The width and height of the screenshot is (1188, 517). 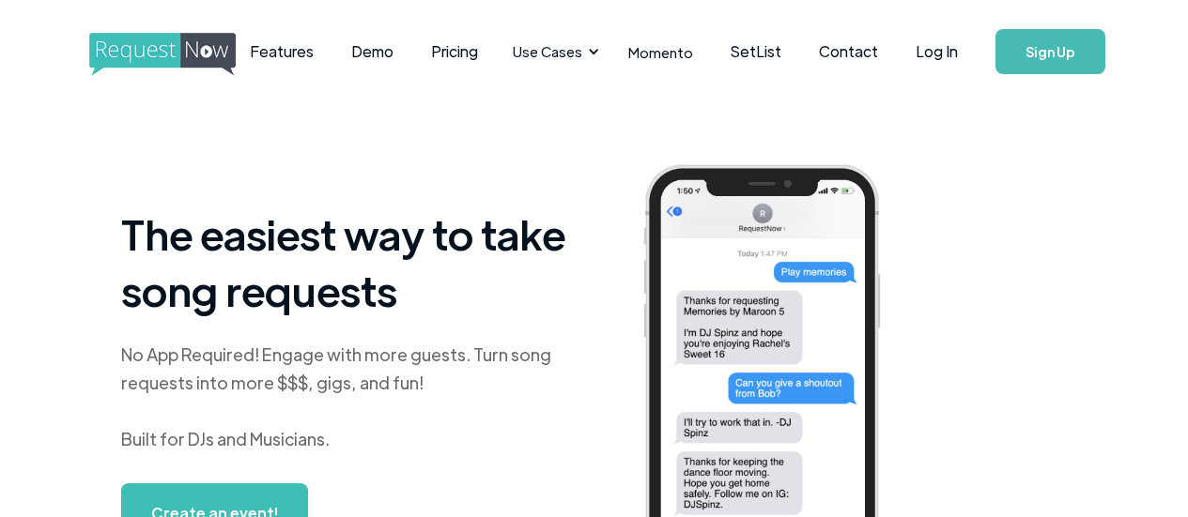 I want to click on a: Momento, so click(x=660, y=52).